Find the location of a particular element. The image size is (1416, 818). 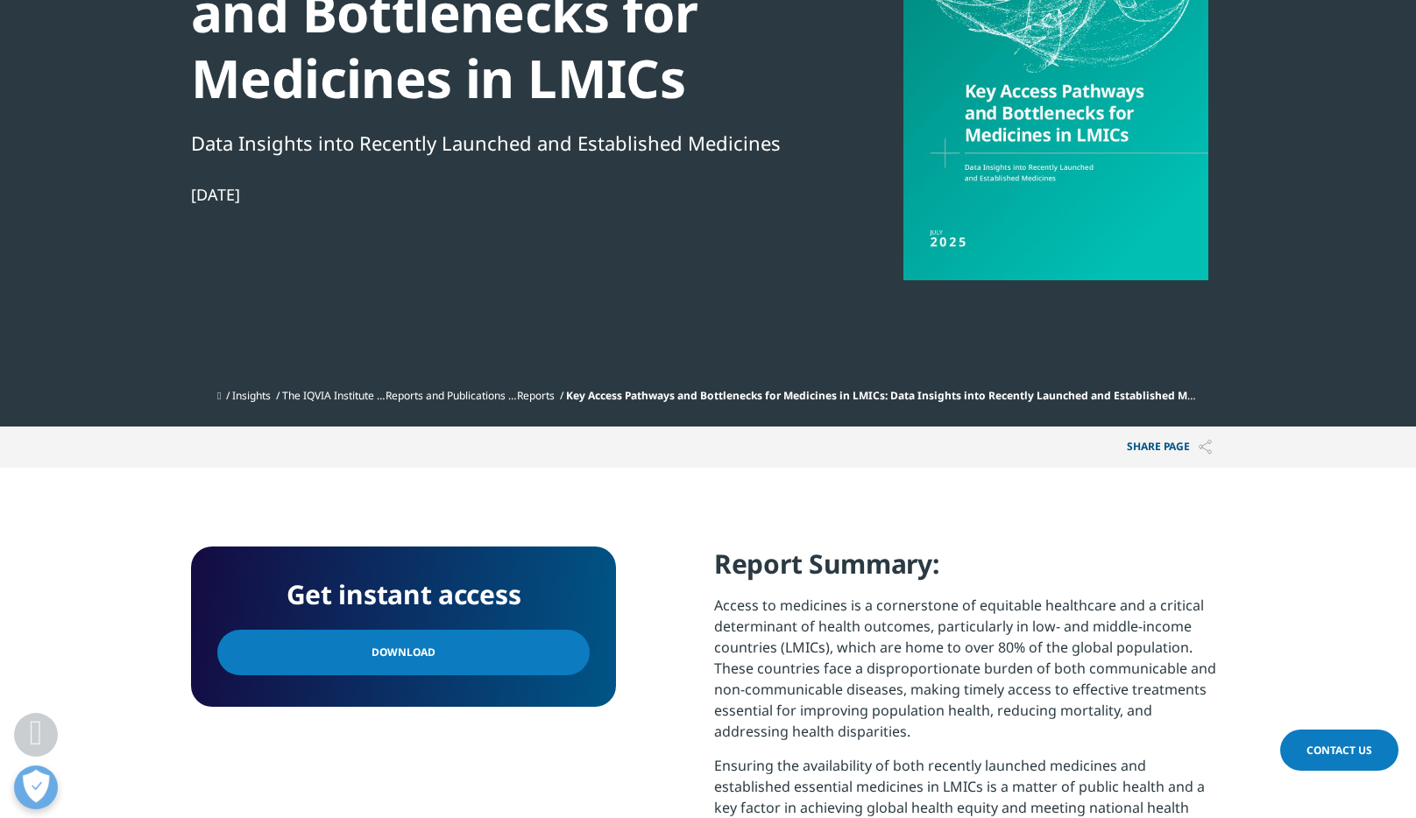

h4: Get instant access is located at coordinates (403, 595).